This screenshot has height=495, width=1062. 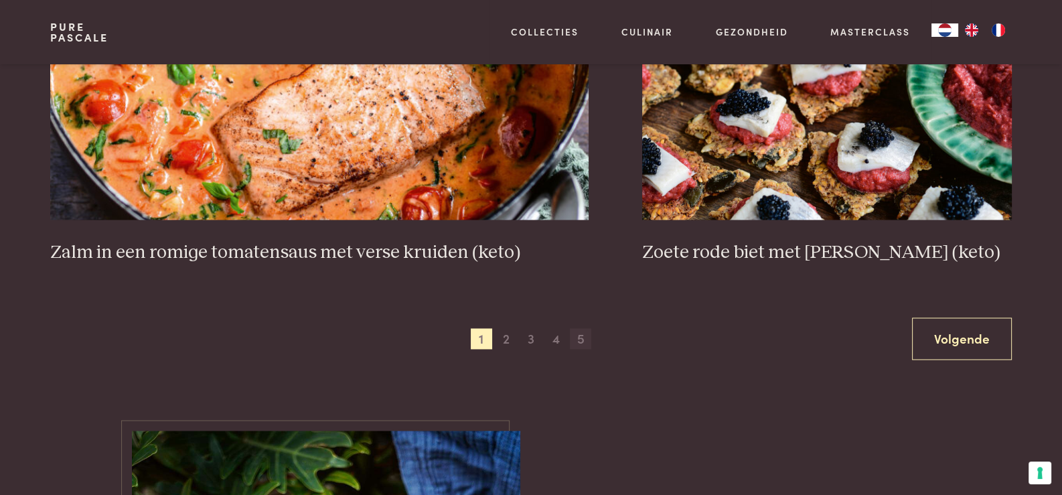 What do you see at coordinates (752, 31) in the screenshot?
I see `a: Gezondheid` at bounding box center [752, 31].